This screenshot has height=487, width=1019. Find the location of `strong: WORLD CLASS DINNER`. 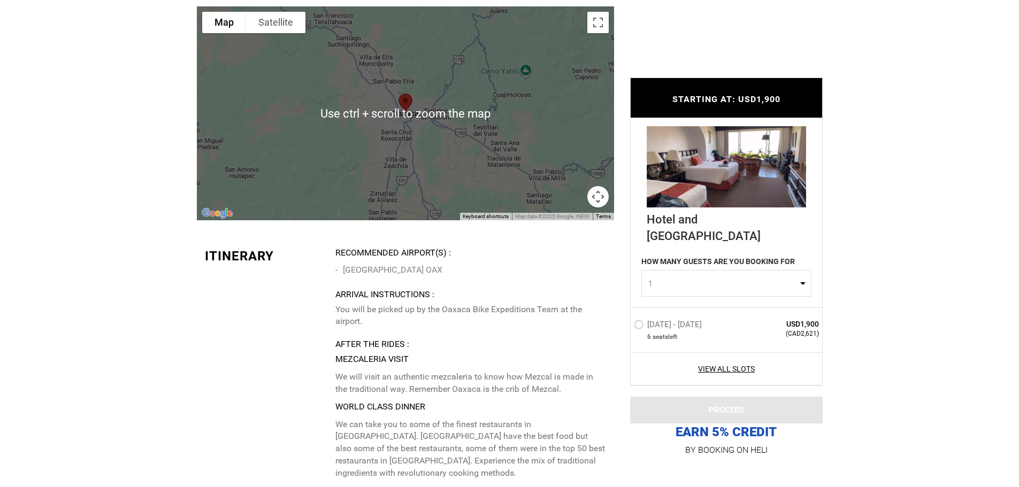

strong: WORLD CLASS DINNER is located at coordinates (380, 407).